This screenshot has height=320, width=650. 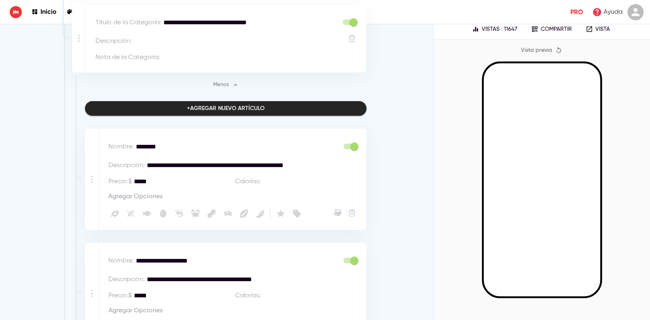 I want to click on p: Vista, so click(x=603, y=29).